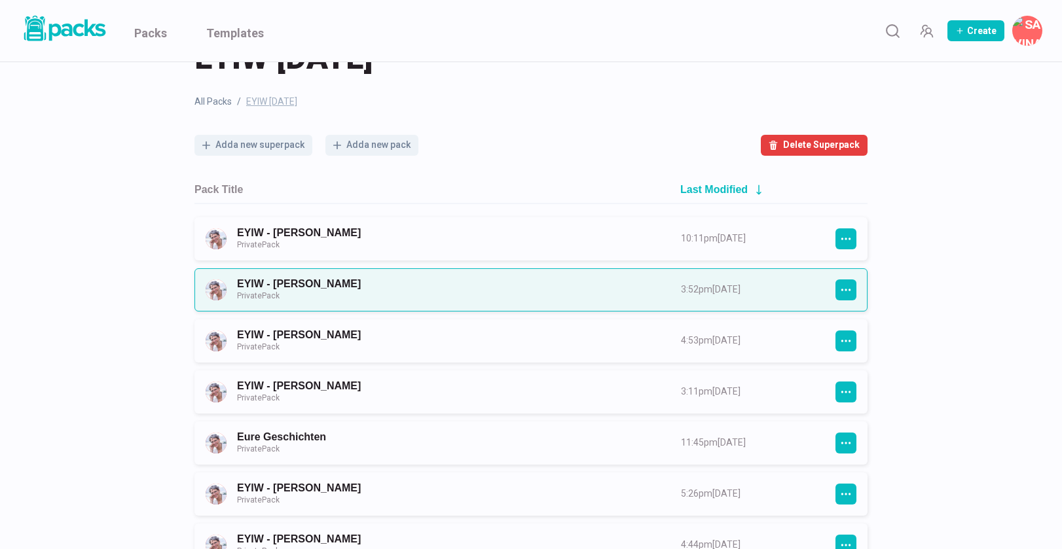 The width and height of the screenshot is (1062, 549). What do you see at coordinates (253, 145) in the screenshot?
I see `button: Adda new superpack` at bounding box center [253, 145].